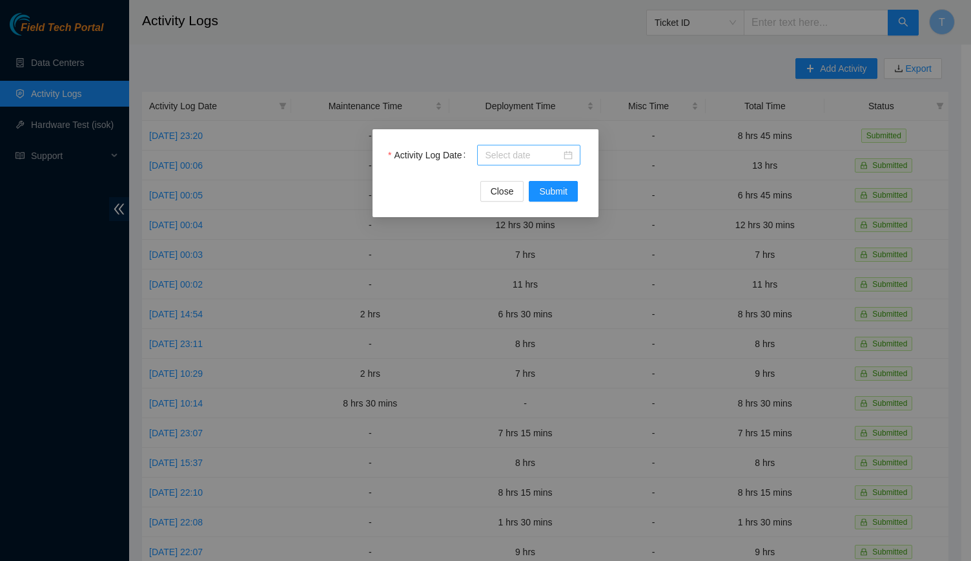 The image size is (971, 561). What do you see at coordinates (523, 155) in the screenshot?
I see `input: Activity Log Date` at bounding box center [523, 155].